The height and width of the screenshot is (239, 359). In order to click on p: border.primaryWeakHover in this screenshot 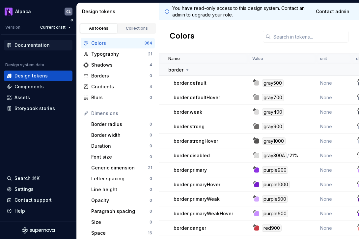, I will do `click(203, 213)`.